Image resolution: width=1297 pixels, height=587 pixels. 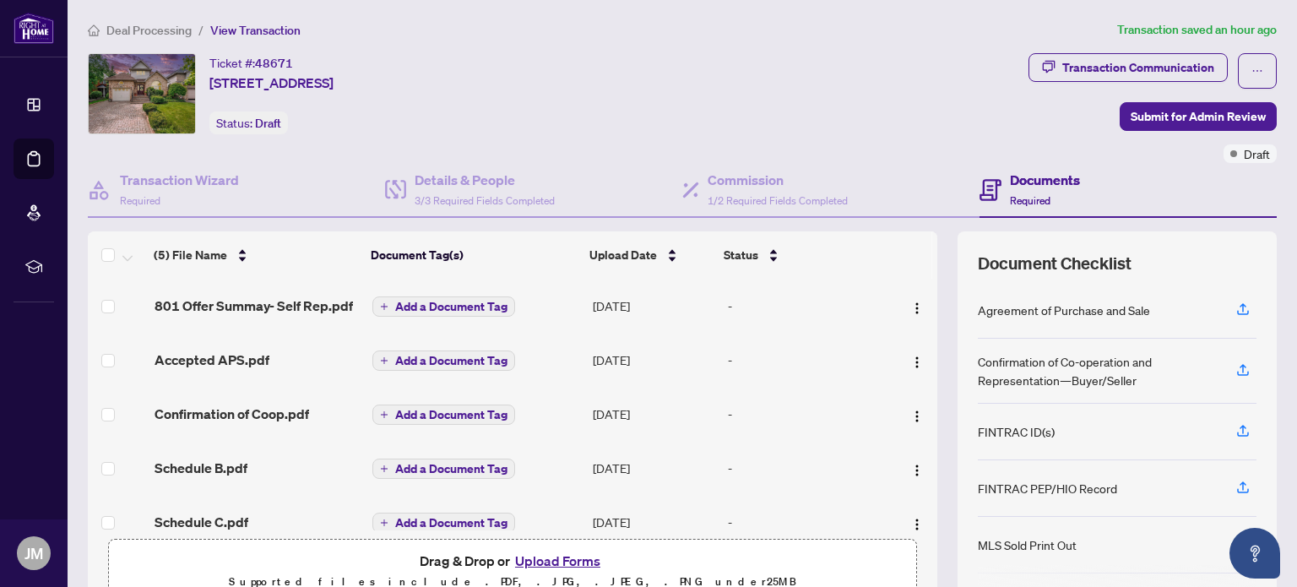 What do you see at coordinates (485, 200) in the screenshot?
I see `span: 3/3 Required Fields Completed` at bounding box center [485, 200].